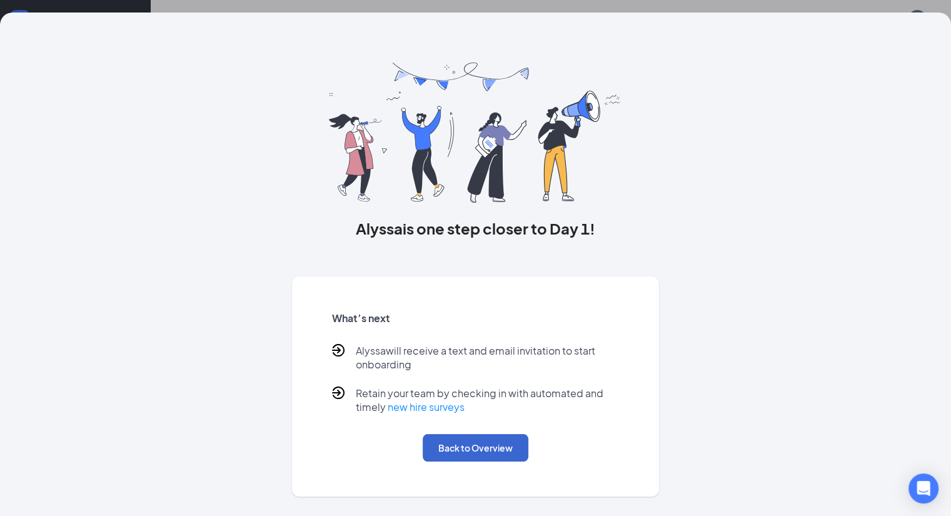 This screenshot has width=951, height=516. What do you see at coordinates (426, 406) in the screenshot?
I see `a: new hire surveys` at bounding box center [426, 406].